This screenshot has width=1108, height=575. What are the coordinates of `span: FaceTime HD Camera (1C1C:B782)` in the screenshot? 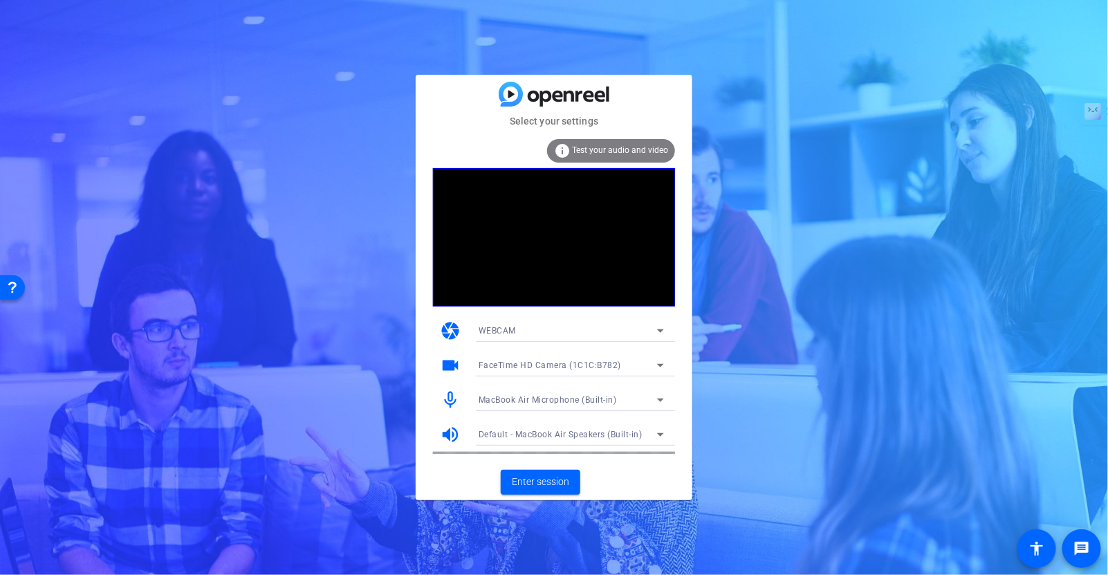 It's located at (550, 365).